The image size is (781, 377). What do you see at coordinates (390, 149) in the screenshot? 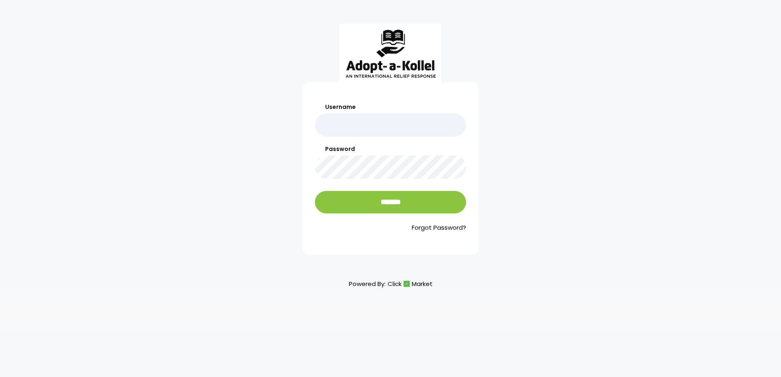
I see `label: Password` at bounding box center [390, 149].